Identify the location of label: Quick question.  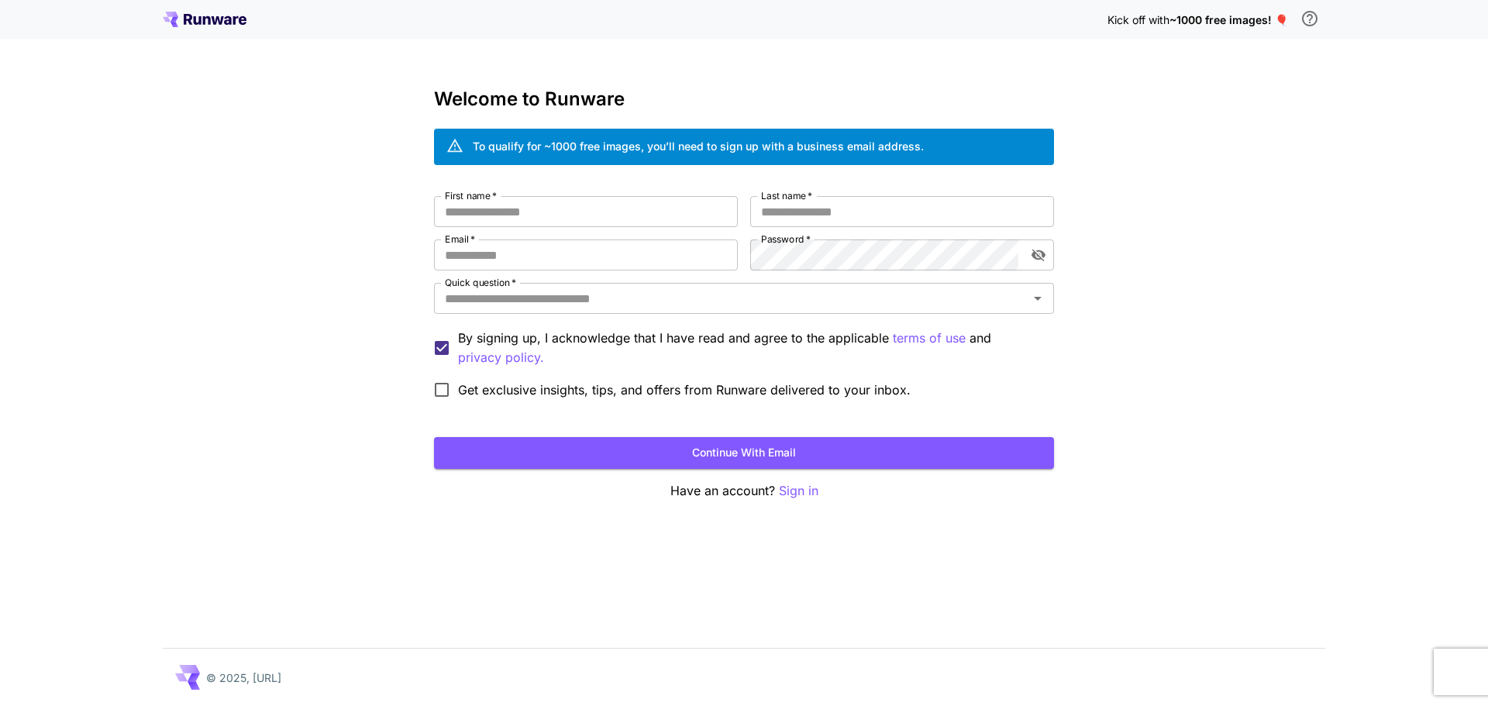
(481, 282).